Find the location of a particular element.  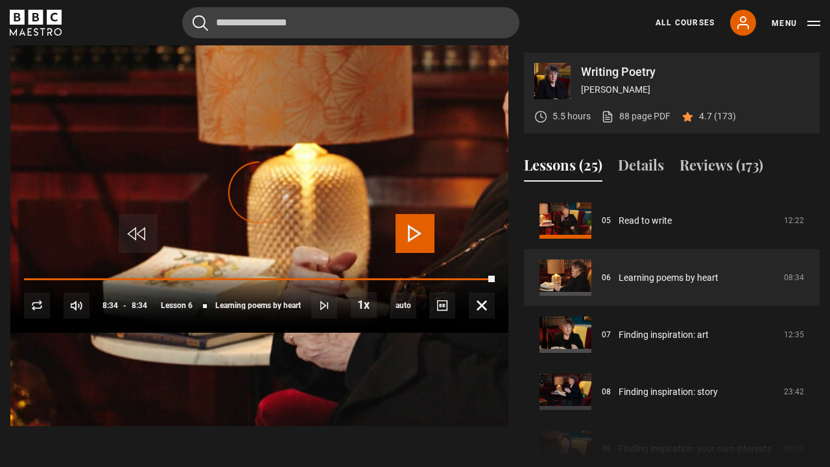

a: 88 page PDF is located at coordinates (635, 116).